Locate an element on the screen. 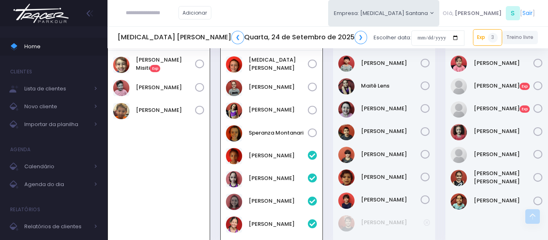 The height and width of the screenshot is (240, 548). img: Maitê Lens is located at coordinates (347, 86).